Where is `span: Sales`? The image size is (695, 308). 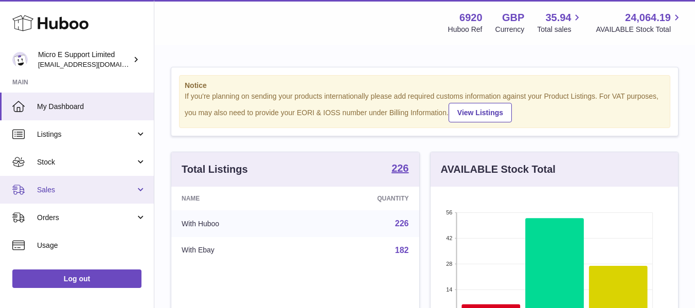
span: Sales is located at coordinates (86, 190).